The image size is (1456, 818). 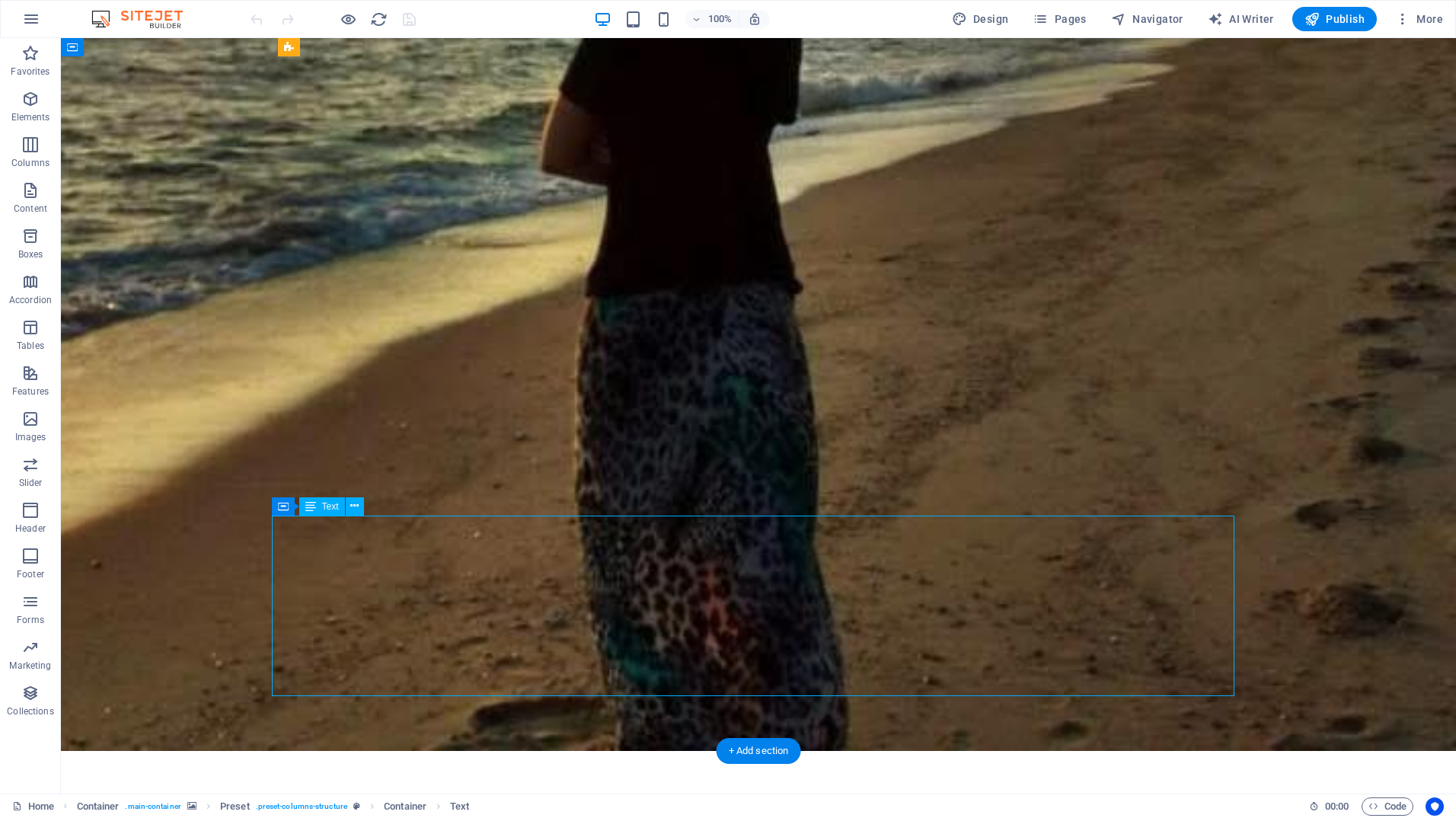 What do you see at coordinates (1419, 19) in the screenshot?
I see `span: More` at bounding box center [1419, 19].